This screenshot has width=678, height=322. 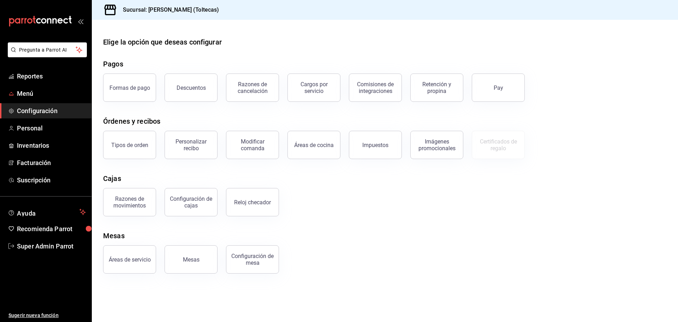 I want to click on button: Pregunta a Parrot AI, so click(x=47, y=50).